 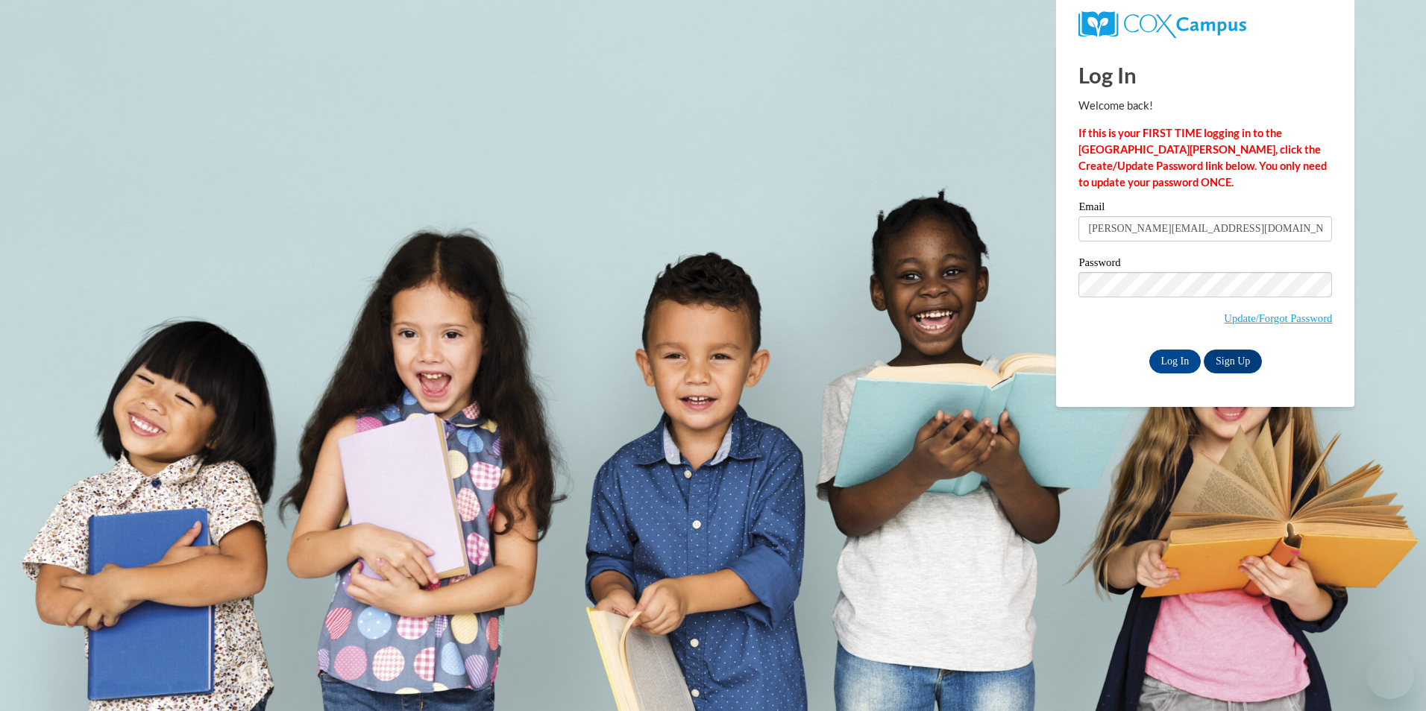 What do you see at coordinates (1277, 318) in the screenshot?
I see `a: Update/Forgot Password` at bounding box center [1277, 318].